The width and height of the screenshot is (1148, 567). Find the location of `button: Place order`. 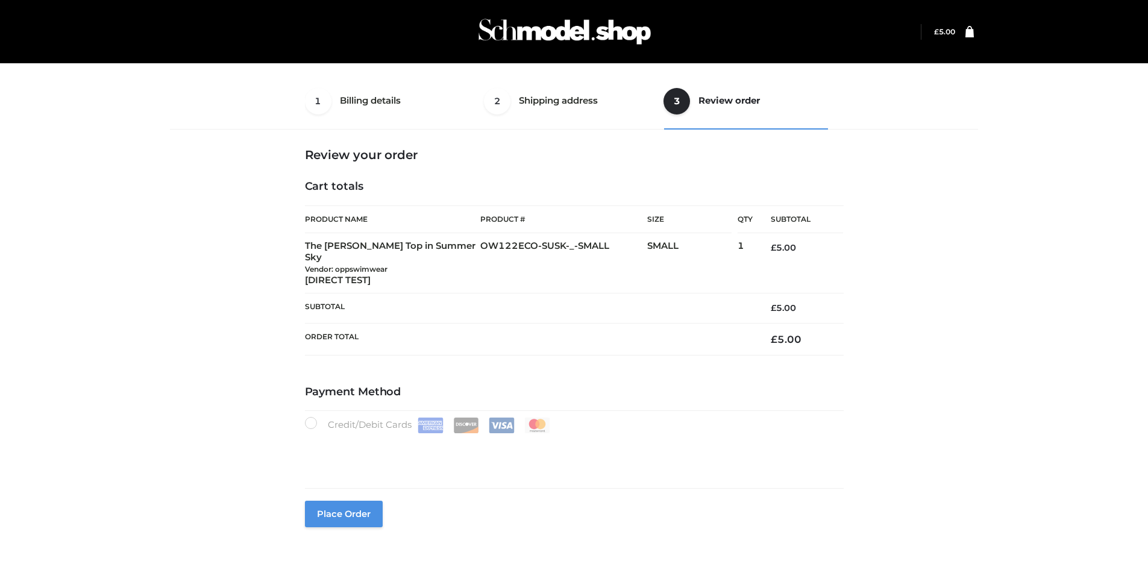

button: Place order is located at coordinates (344, 514).